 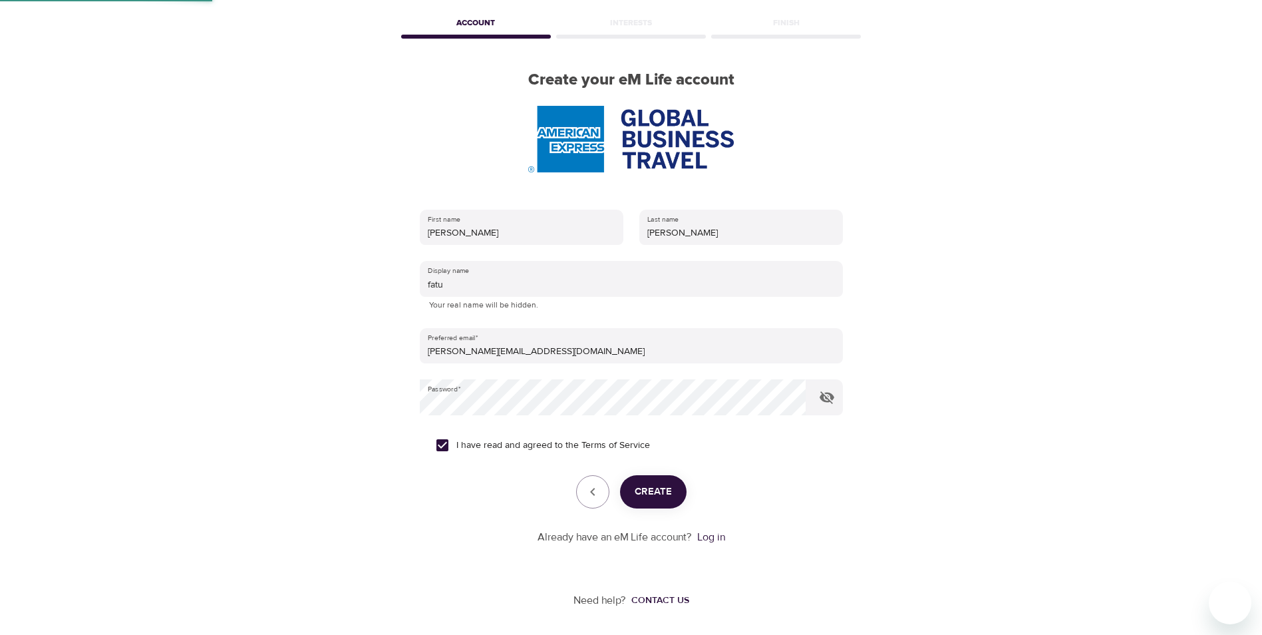 I want to click on p: Your real name will be hidden., so click(x=631, y=305).